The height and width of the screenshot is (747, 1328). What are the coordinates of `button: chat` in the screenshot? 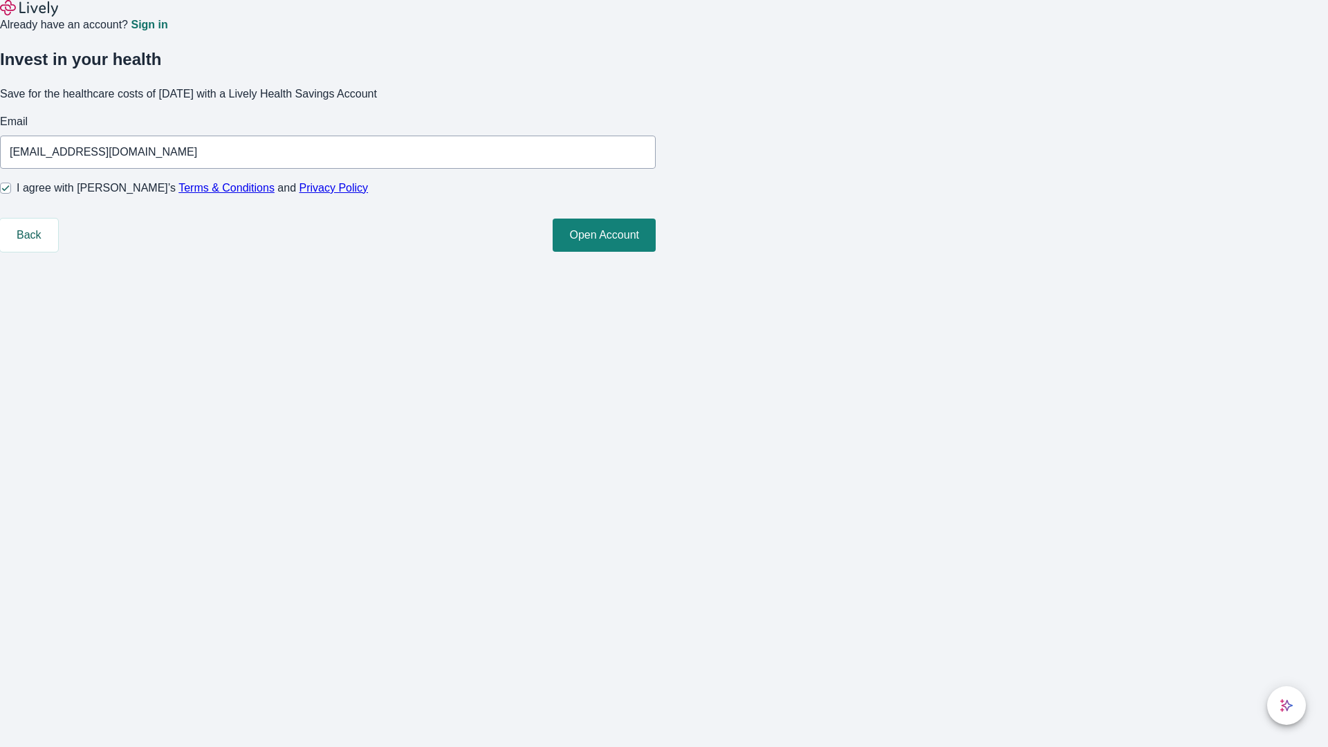 It's located at (1287, 706).